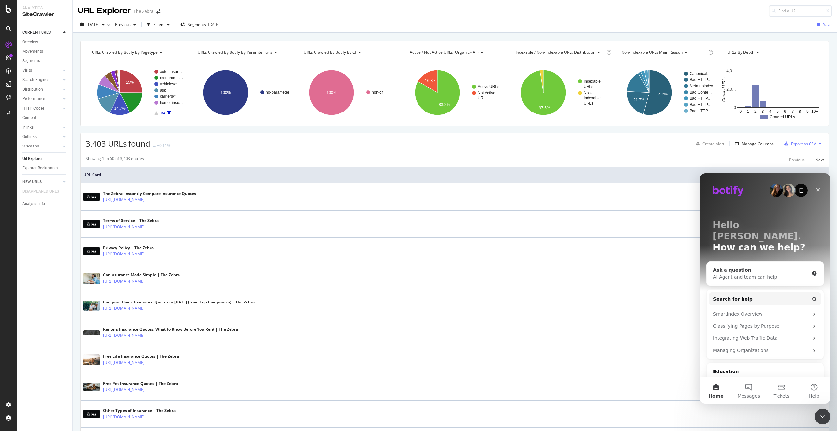  I want to click on div: Analytics, so click(44, 8).